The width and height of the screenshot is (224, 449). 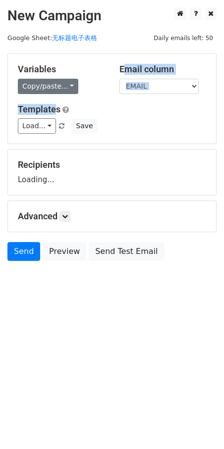 What do you see at coordinates (24, 252) in the screenshot?
I see `a: Send` at bounding box center [24, 252].